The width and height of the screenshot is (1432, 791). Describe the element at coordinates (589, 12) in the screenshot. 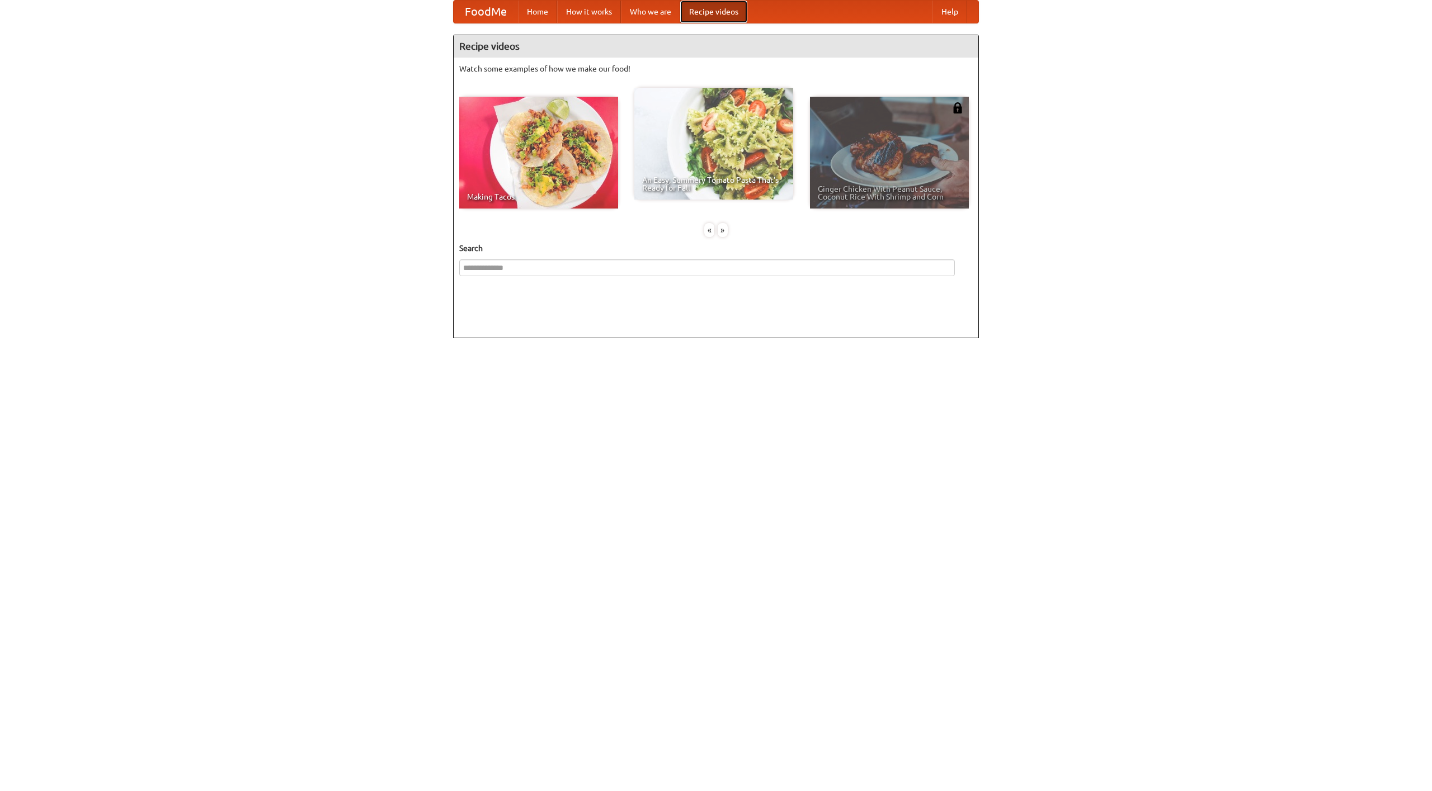

I see `a: How it works` at that location.